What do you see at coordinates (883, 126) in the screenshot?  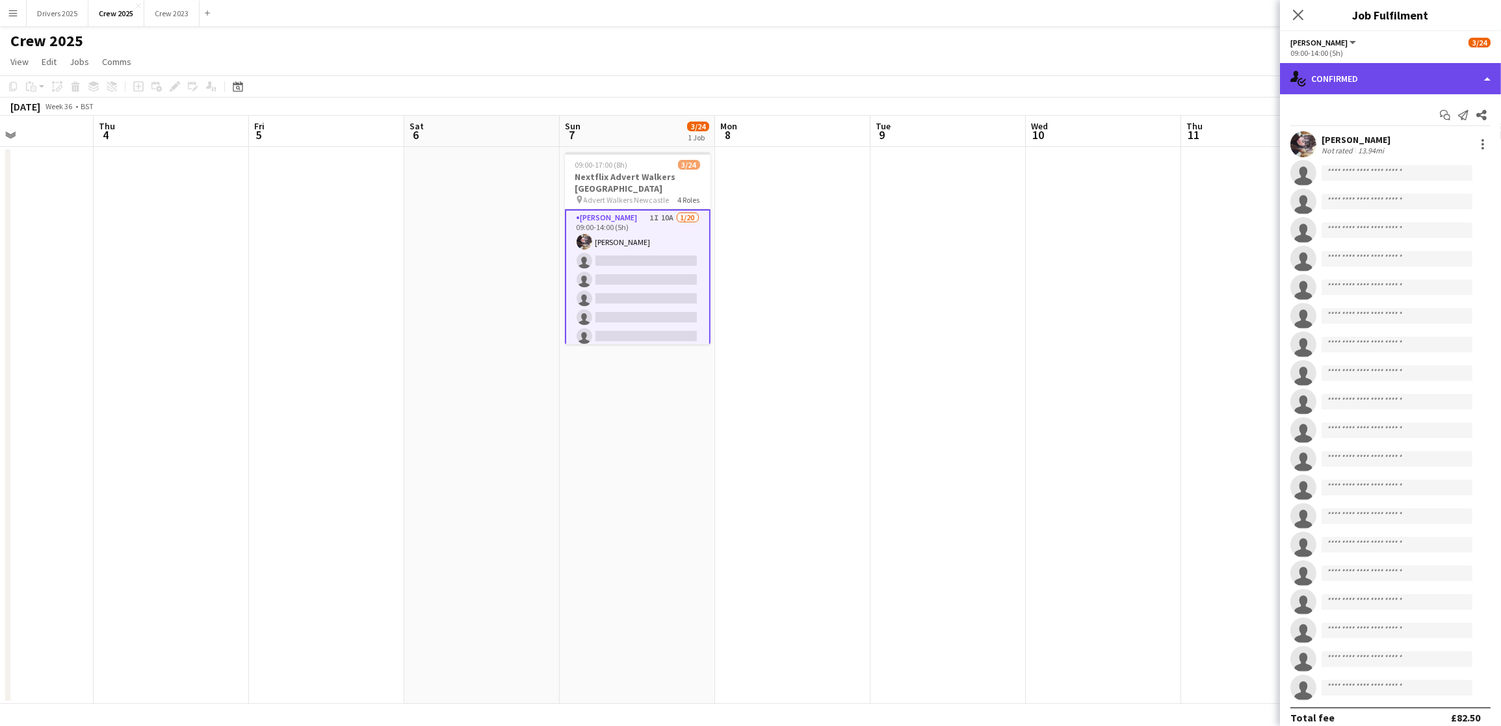 I see `span: Tue` at bounding box center [883, 126].